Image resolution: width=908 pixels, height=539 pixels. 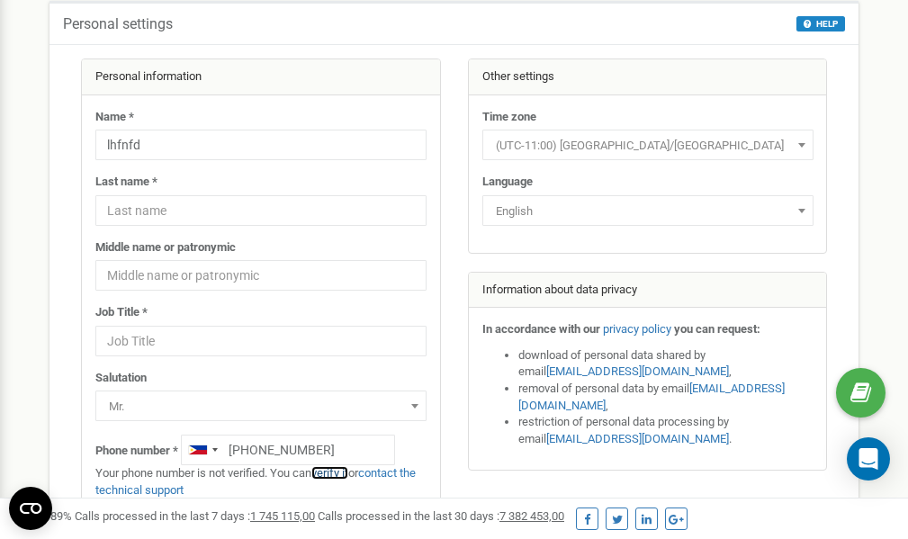 What do you see at coordinates (666, 364) in the screenshot?
I see `li: download of personal data shared by email ,` at bounding box center [666, 364].